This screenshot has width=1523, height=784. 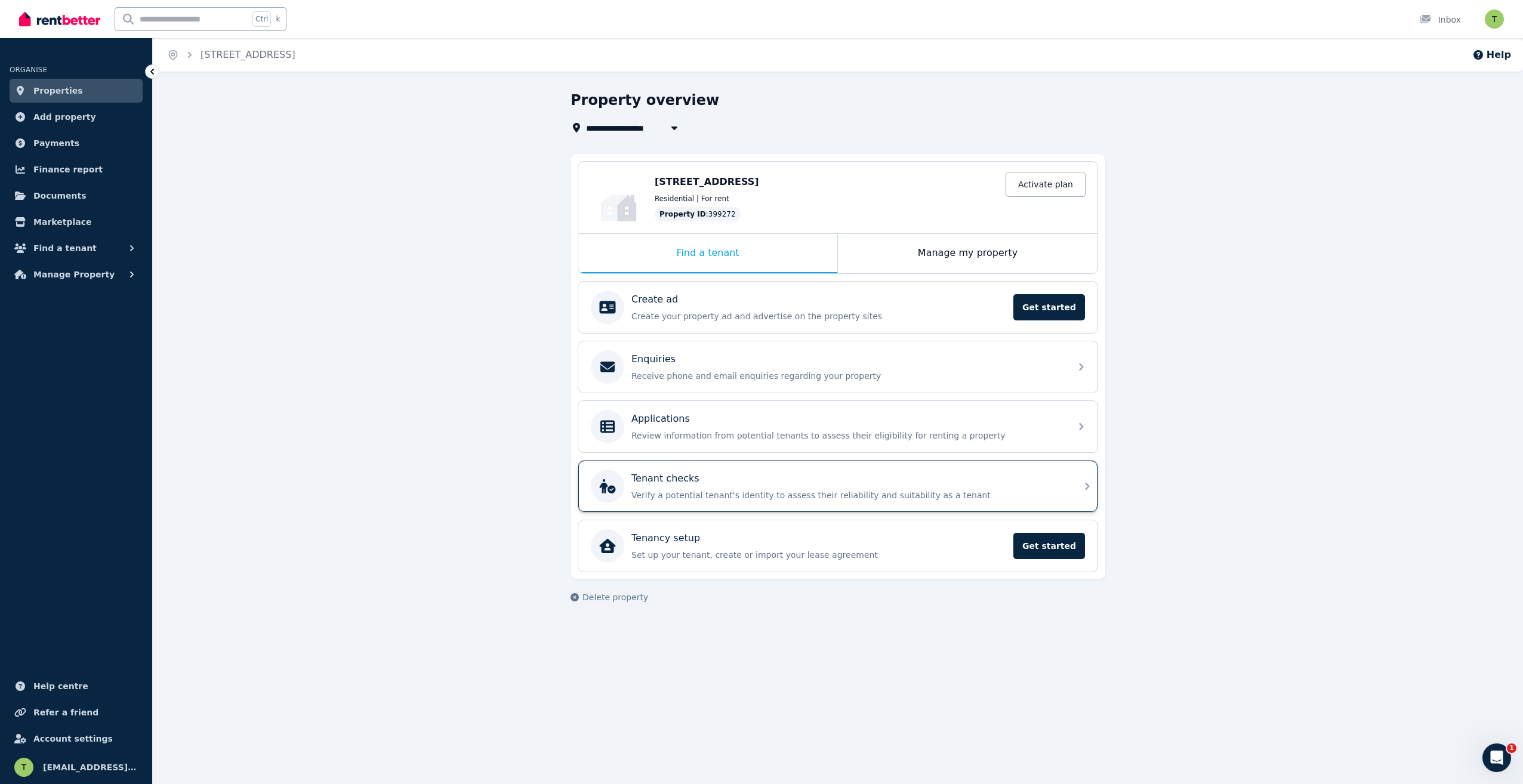 I want to click on span: Help centre, so click(x=60, y=686).